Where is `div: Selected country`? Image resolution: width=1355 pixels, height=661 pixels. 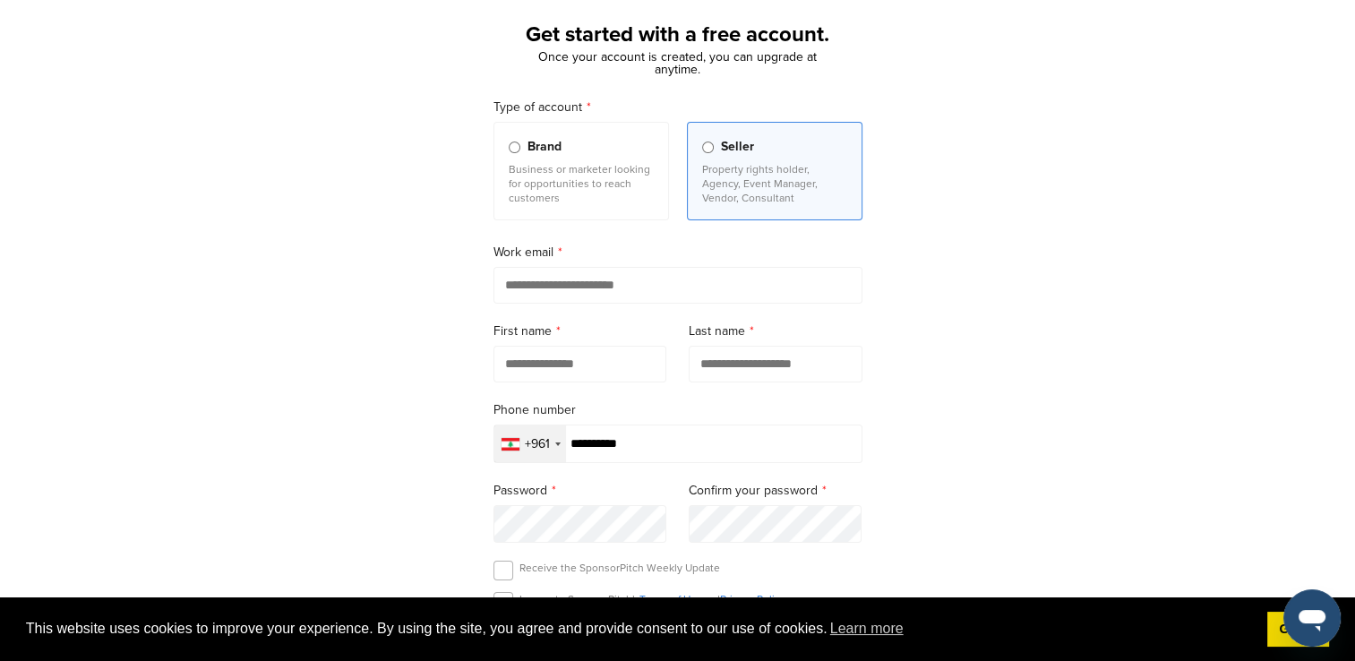 div: Selected country is located at coordinates (530, 443).